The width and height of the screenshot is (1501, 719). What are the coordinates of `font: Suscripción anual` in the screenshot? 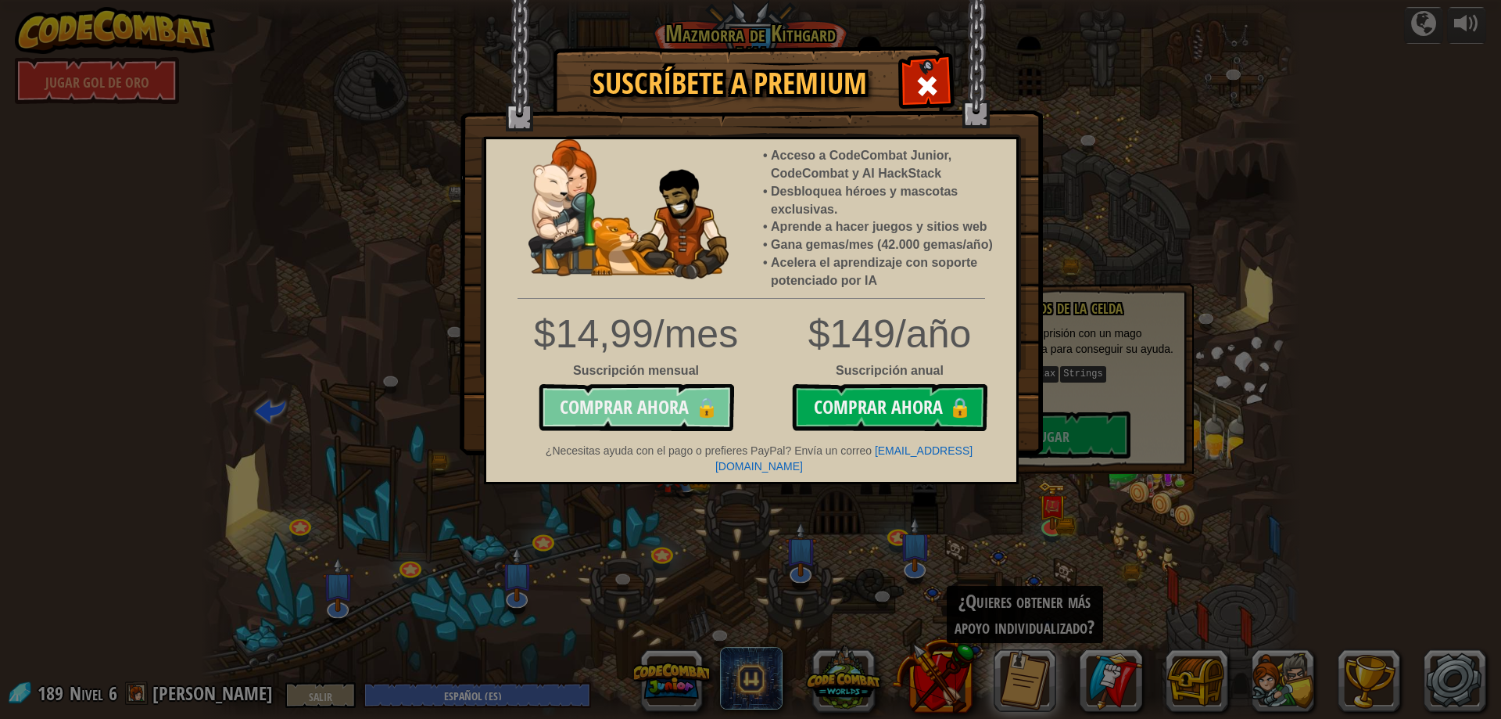 It's located at (890, 370).